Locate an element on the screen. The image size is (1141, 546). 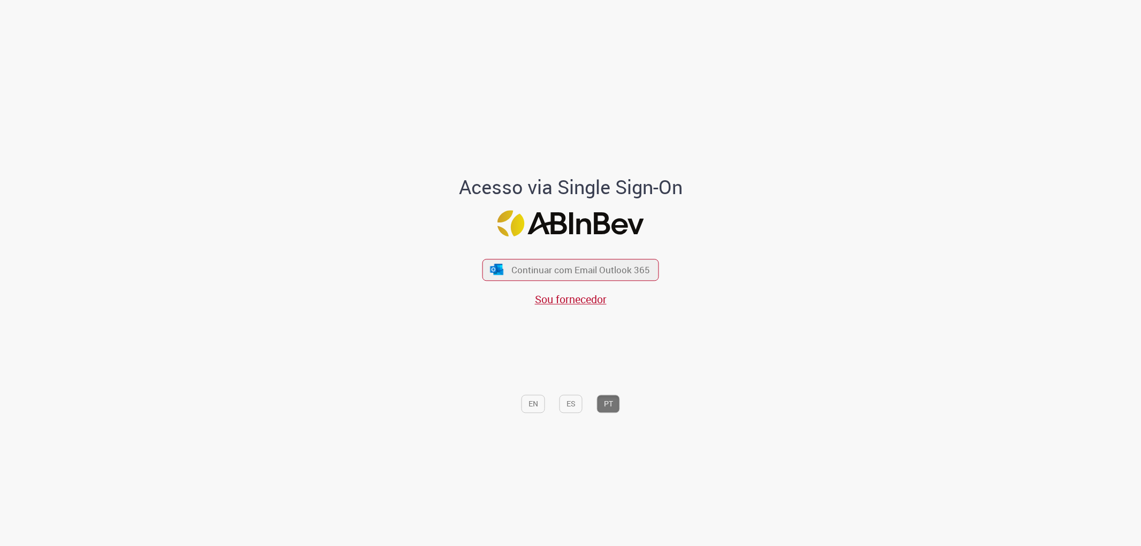
button: EN is located at coordinates (534, 404).